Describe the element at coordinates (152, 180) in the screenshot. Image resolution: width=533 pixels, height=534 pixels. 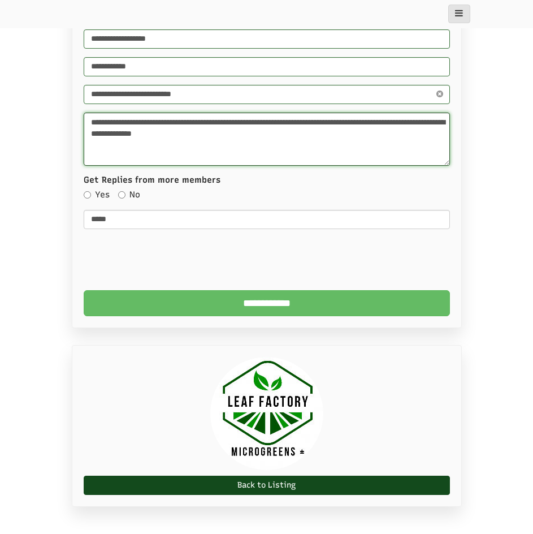
I see `label: Get Replies from more members` at that location.